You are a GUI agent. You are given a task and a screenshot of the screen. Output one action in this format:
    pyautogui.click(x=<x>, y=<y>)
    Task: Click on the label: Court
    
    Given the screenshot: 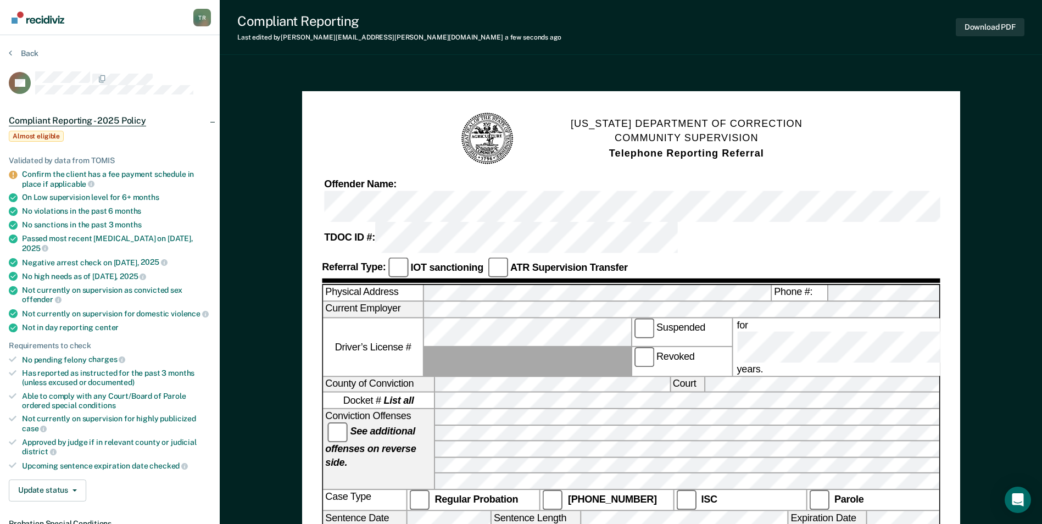 What is the action you would take?
    pyautogui.click(x=687, y=384)
    